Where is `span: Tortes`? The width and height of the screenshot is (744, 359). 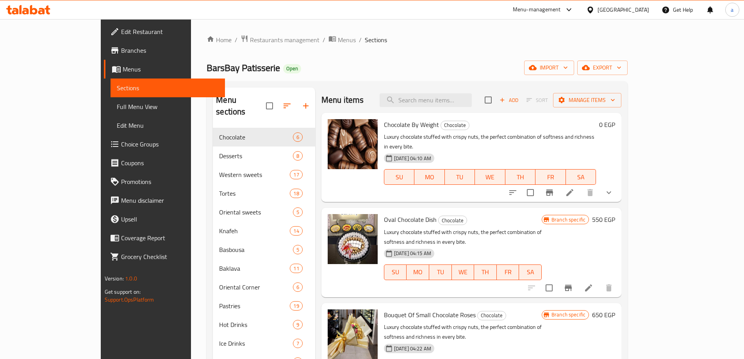
span: Tortes is located at coordinates (254, 193).